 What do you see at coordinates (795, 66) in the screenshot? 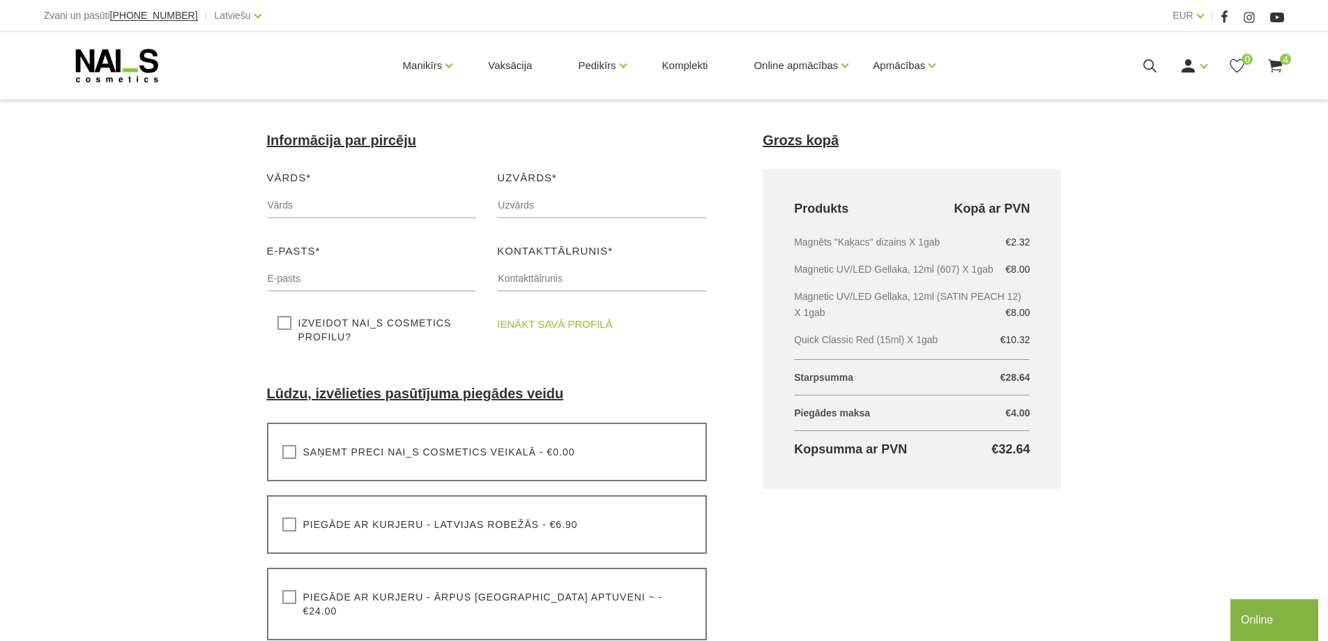
I see `a: Online apmācības` at bounding box center [795, 66].